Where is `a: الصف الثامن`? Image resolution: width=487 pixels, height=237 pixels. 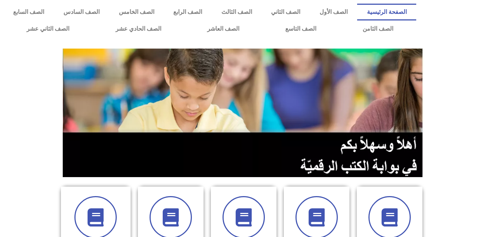
a: الصف الثامن is located at coordinates (378, 29).